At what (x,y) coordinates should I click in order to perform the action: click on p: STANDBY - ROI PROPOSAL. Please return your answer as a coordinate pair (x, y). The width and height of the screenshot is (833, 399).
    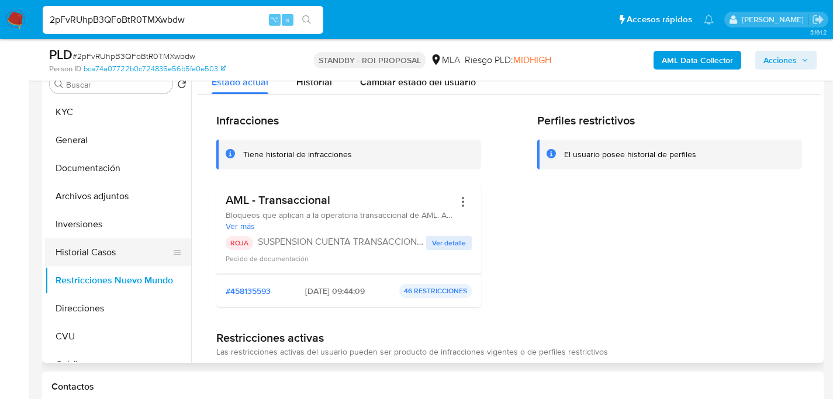
    Looking at the image, I should click on (370, 60).